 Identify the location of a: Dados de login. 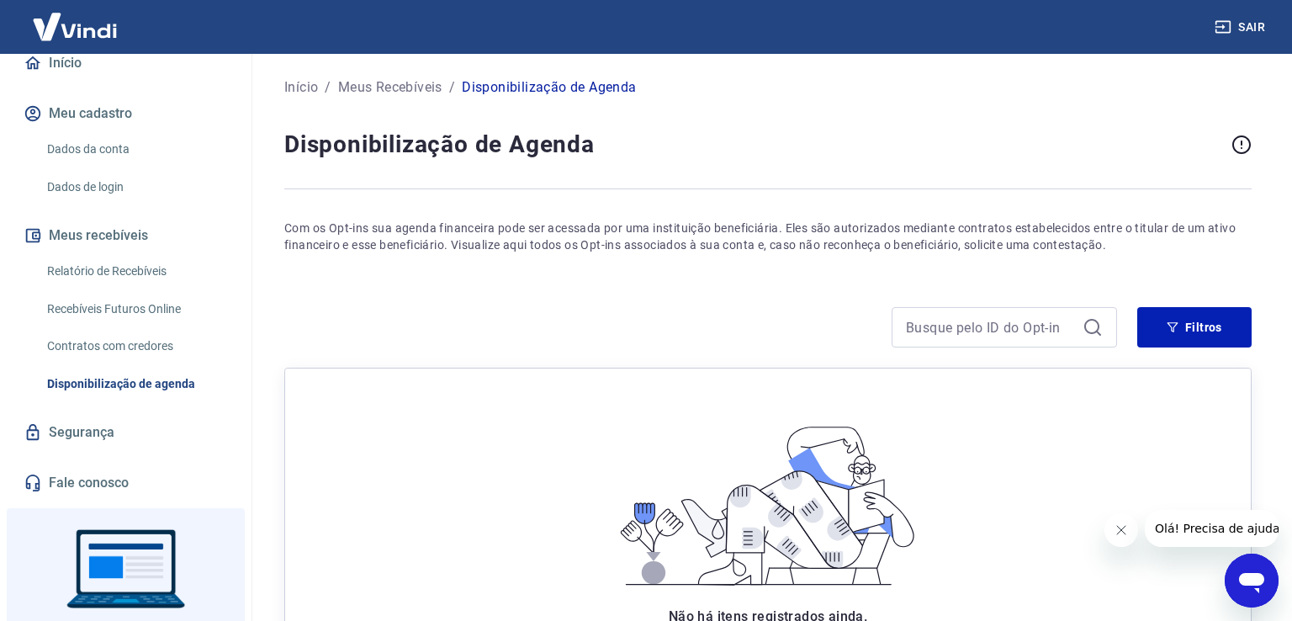
(135, 187).